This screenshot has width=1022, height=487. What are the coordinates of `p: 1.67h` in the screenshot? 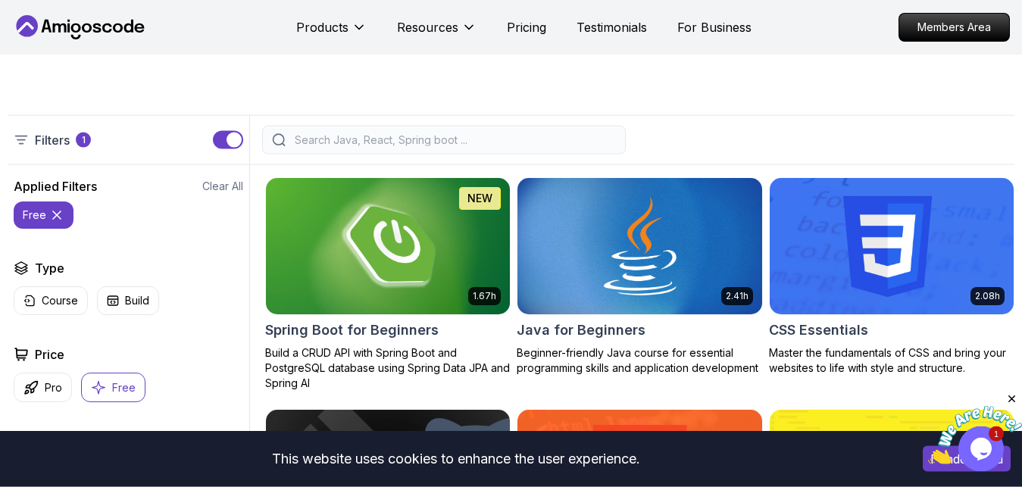 It's located at (484, 296).